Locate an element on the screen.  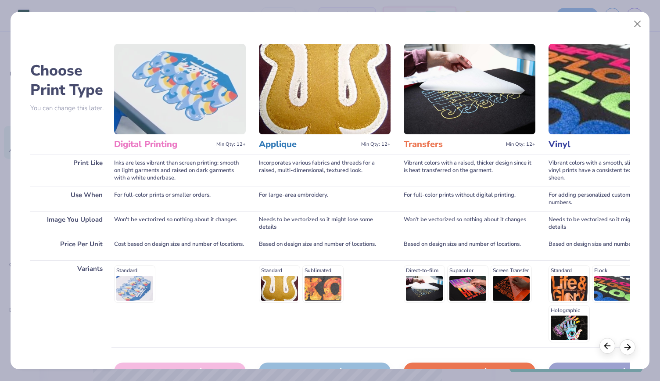
div: Digital Print is located at coordinates (180, 371).